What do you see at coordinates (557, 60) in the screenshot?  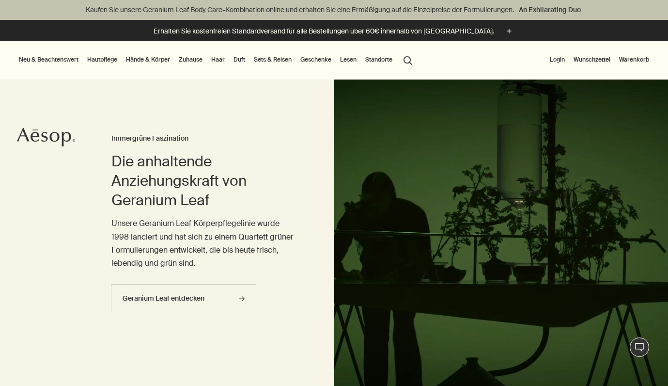 I see `button: Login` at bounding box center [557, 60].